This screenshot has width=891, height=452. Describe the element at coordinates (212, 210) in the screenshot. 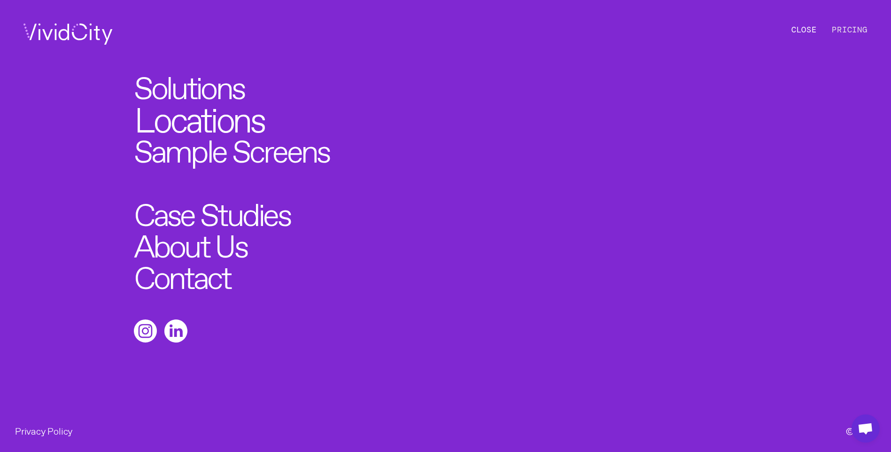

I see `a: Case Studies` at that location.